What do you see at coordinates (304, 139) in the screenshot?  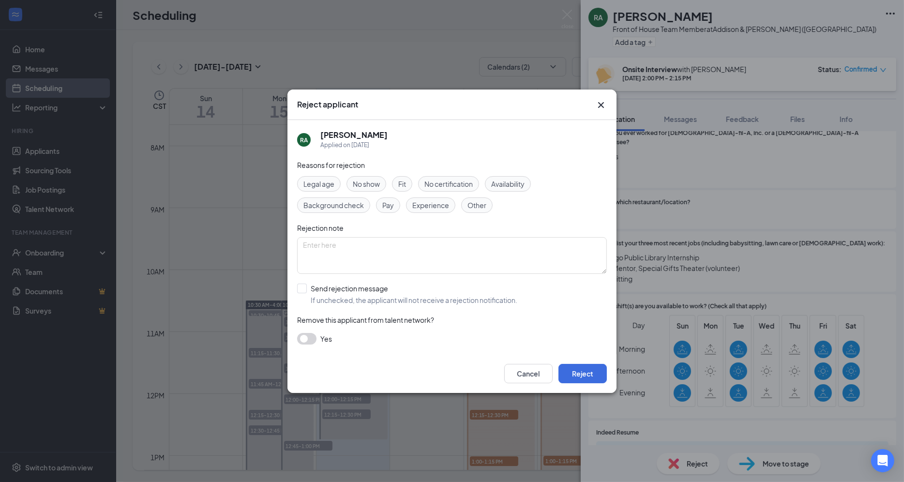 I see `div: RA` at bounding box center [304, 139].